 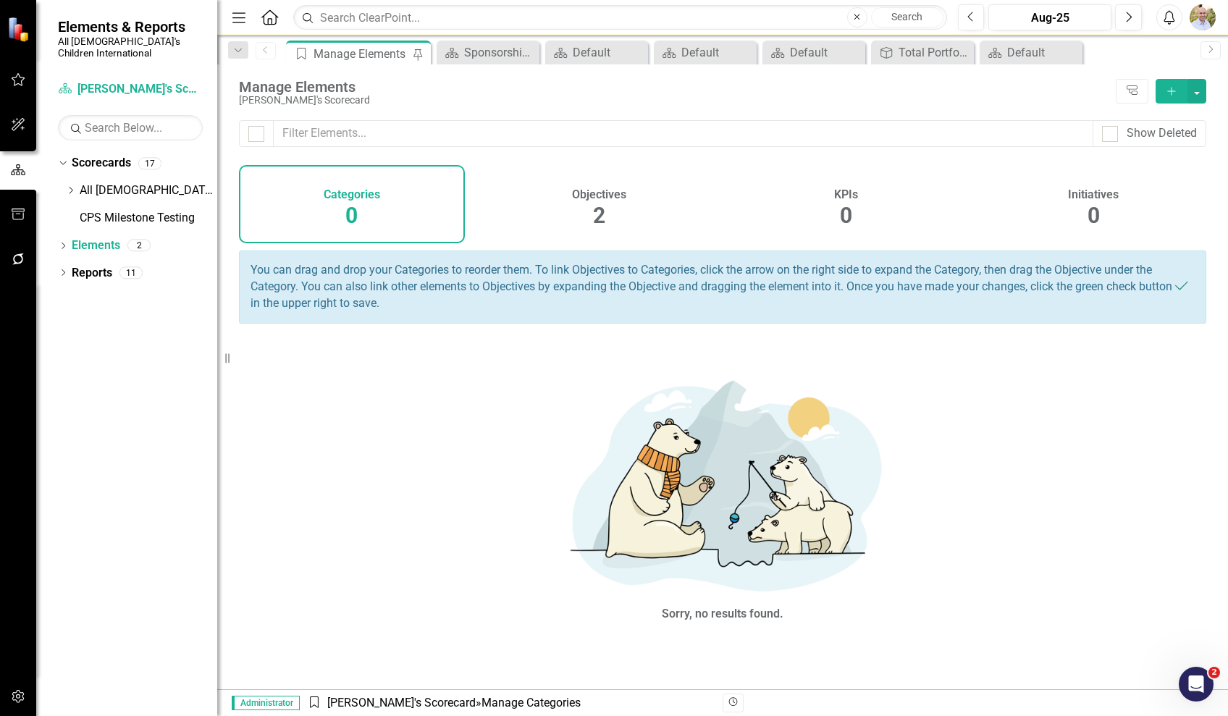 I want to click on a: Total Portfolio giving of $532,000 in FY 26, so click(x=923, y=52).